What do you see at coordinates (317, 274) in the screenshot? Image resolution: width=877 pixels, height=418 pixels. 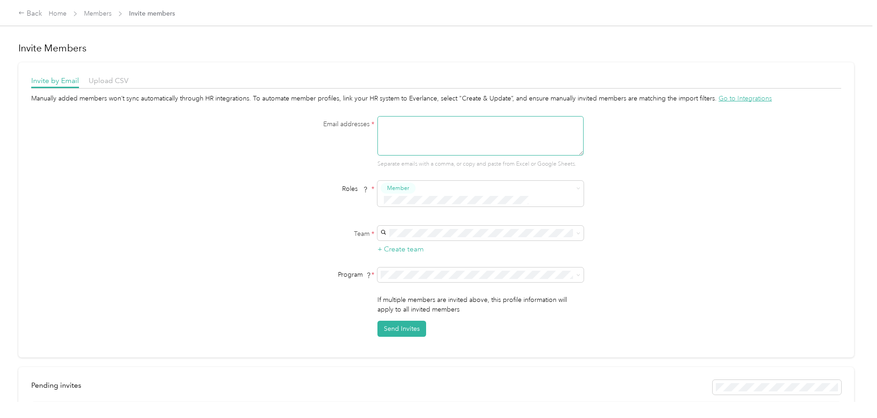 I see `div: Program` at bounding box center [317, 274].